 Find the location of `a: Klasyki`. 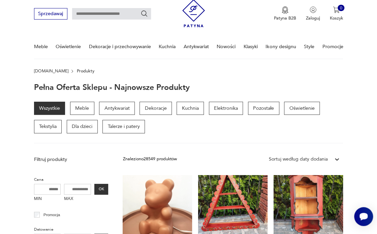

a: Klasyki is located at coordinates (250, 46).